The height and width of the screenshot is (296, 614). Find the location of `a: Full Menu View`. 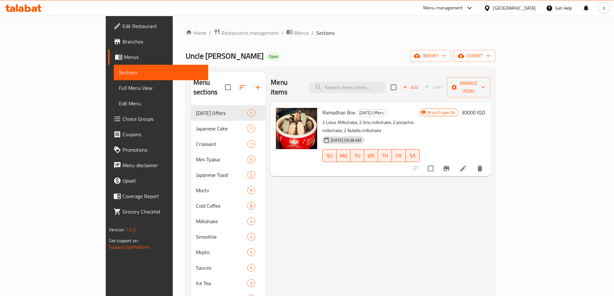

a: Full Menu View is located at coordinates (161, 88).